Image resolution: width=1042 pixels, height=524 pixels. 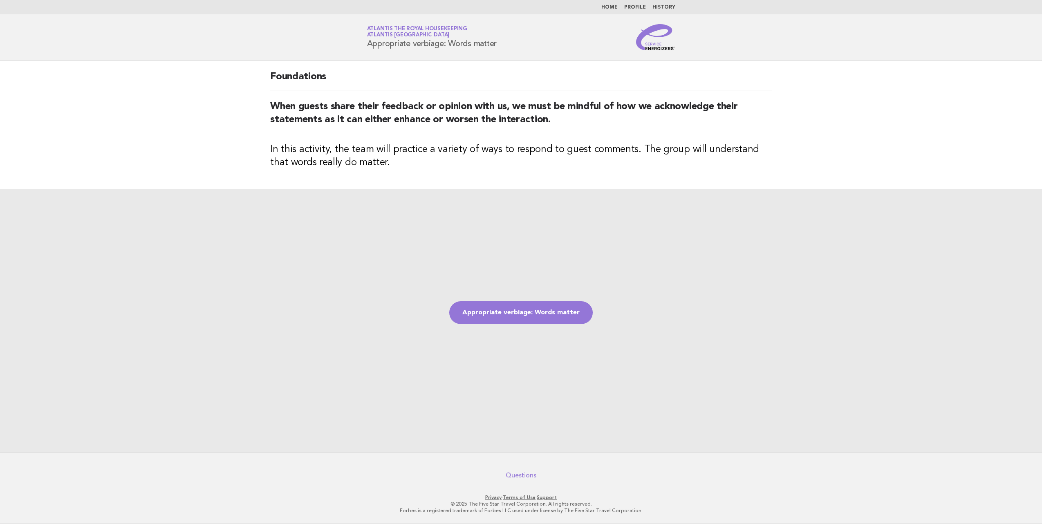 What do you see at coordinates (609, 7) in the screenshot?
I see `a: Home` at bounding box center [609, 7].